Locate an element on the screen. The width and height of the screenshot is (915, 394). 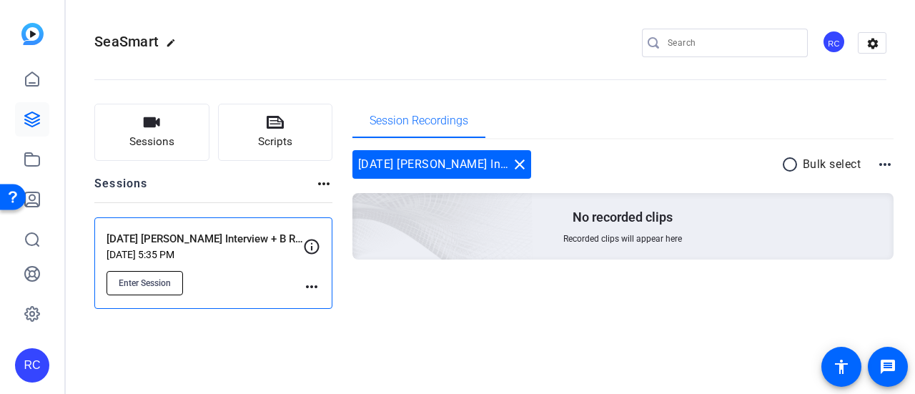
button: Scripts is located at coordinates (275, 132).